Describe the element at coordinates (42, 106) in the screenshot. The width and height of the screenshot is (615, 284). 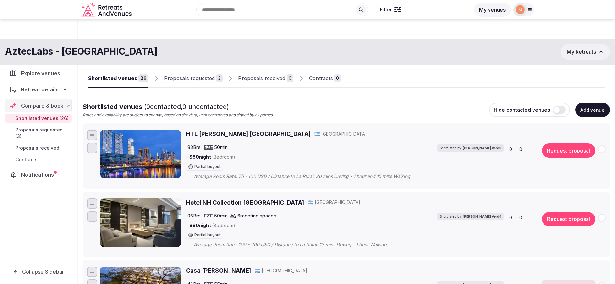
I see `span: Compare & book` at that location.